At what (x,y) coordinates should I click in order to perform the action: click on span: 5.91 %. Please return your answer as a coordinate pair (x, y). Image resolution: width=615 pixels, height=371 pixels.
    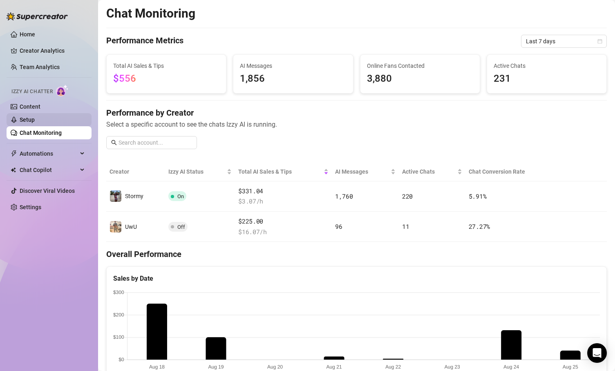
    Looking at the image, I should click on (477, 196).